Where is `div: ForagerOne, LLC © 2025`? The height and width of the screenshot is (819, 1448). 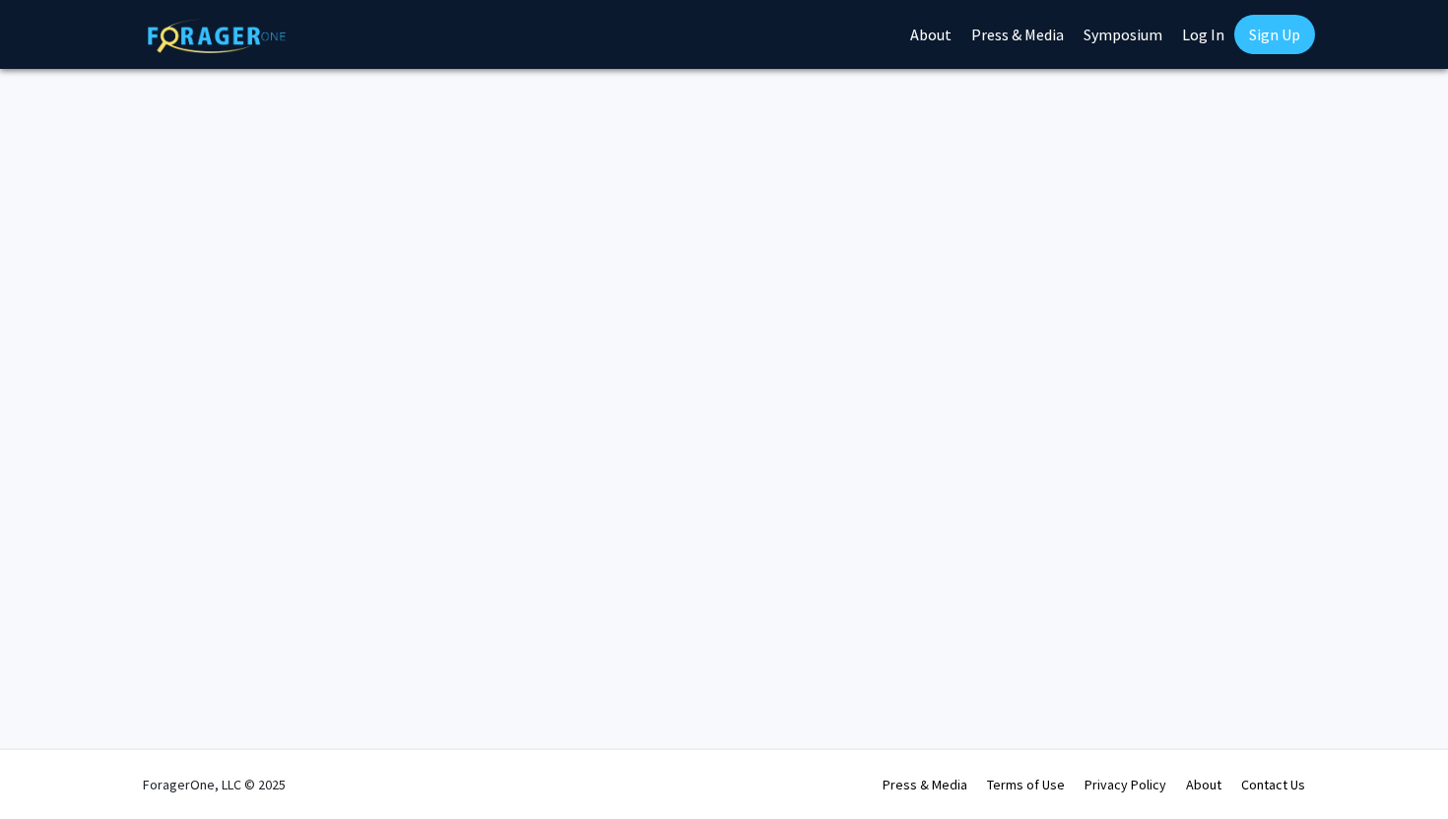
div: ForagerOne, LLC © 2025 is located at coordinates (214, 785).